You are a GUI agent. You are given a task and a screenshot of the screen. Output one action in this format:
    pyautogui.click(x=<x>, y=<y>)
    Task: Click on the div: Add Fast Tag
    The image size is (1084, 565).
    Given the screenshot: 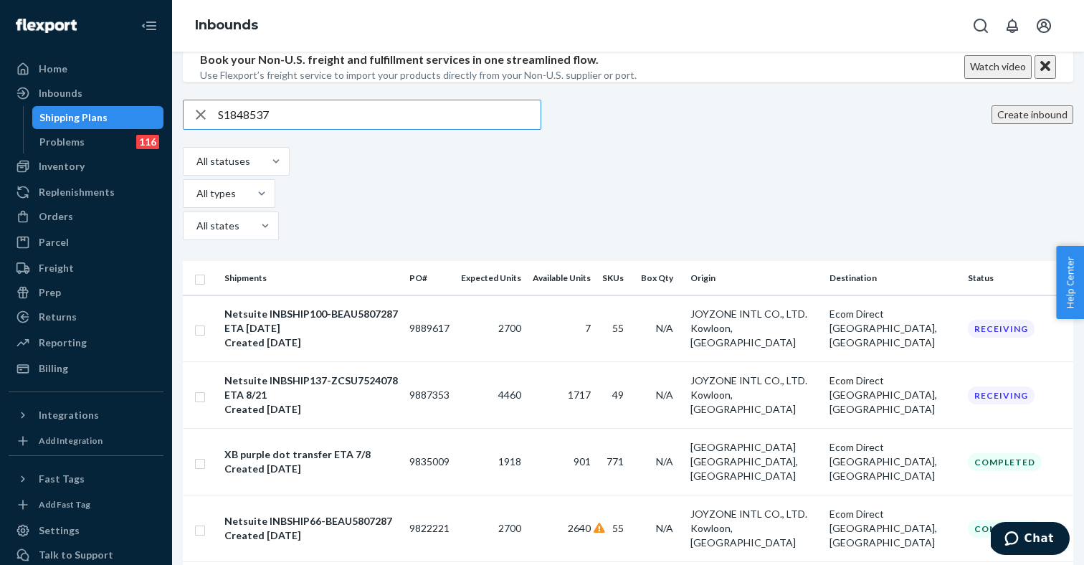 What is the action you would take?
    pyautogui.click(x=65, y=504)
    